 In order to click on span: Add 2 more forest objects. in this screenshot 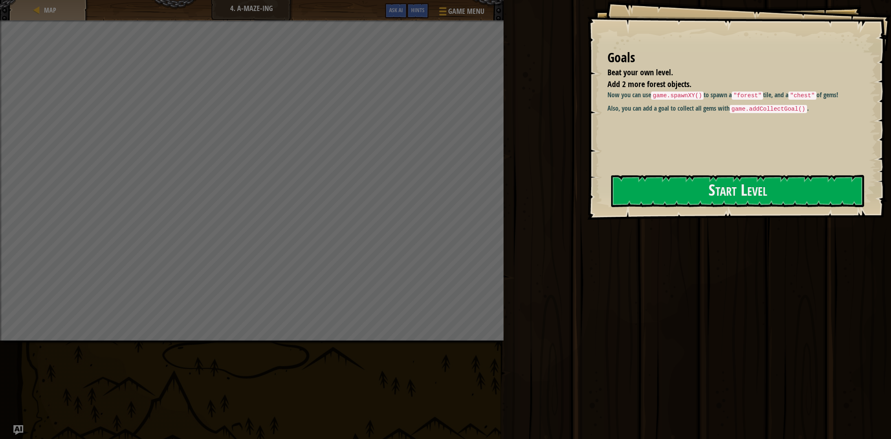, I will do `click(649, 84)`.